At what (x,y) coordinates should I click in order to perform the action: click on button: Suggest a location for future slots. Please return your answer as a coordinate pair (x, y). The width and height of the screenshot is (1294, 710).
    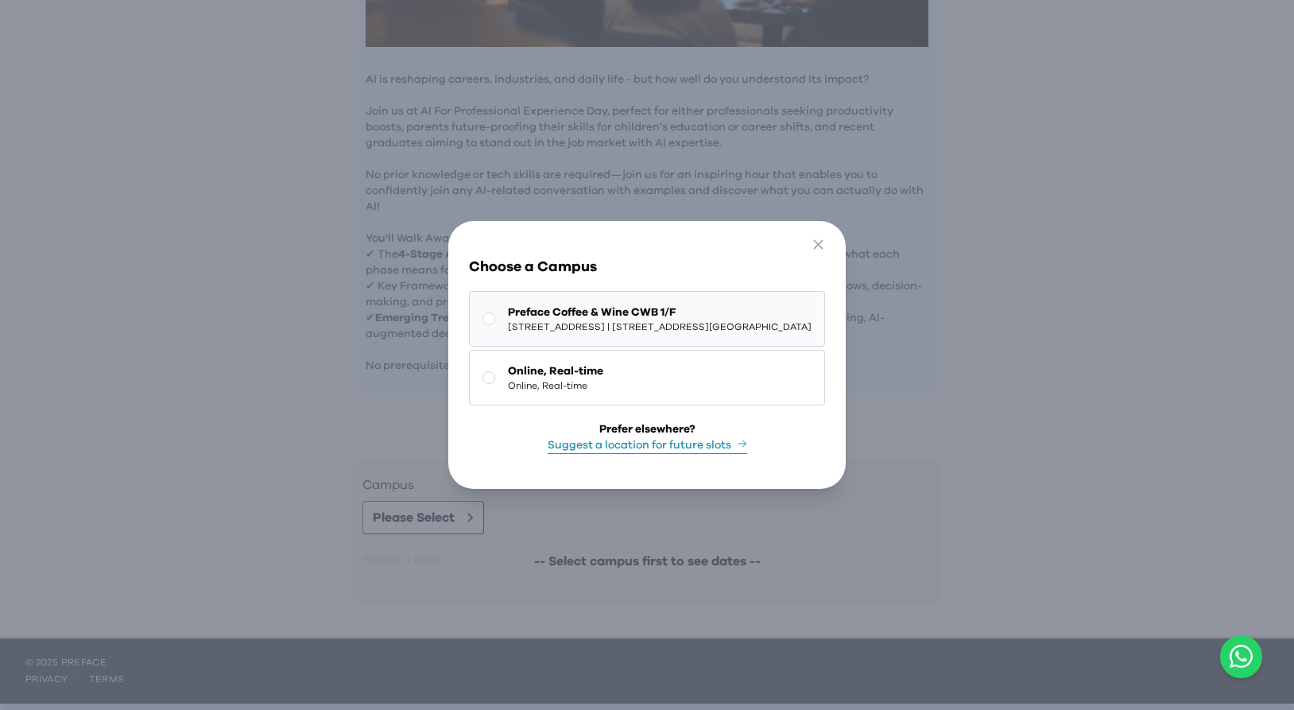
    Looking at the image, I should click on (647, 445).